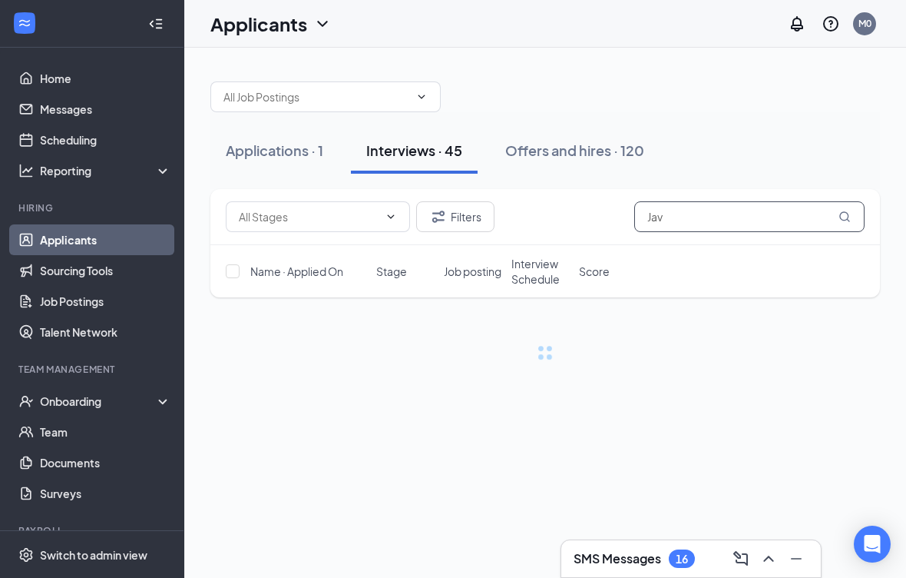 The image size is (906, 578). What do you see at coordinates (769, 558) in the screenshot?
I see `svg: ChevronUp` at bounding box center [769, 558].